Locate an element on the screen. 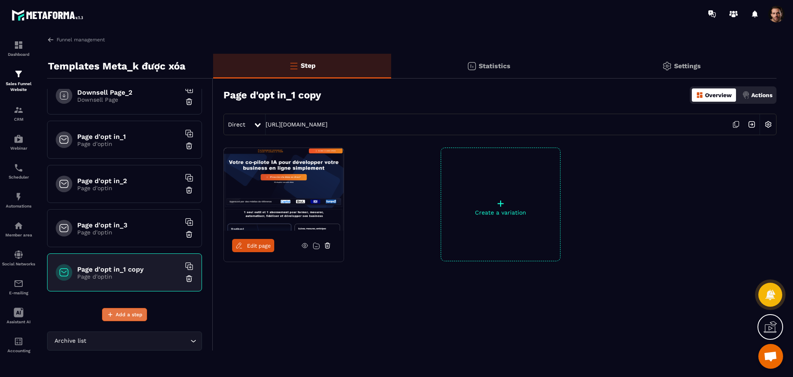  a: schedulerschedulerScheduler is located at coordinates (19, 171).